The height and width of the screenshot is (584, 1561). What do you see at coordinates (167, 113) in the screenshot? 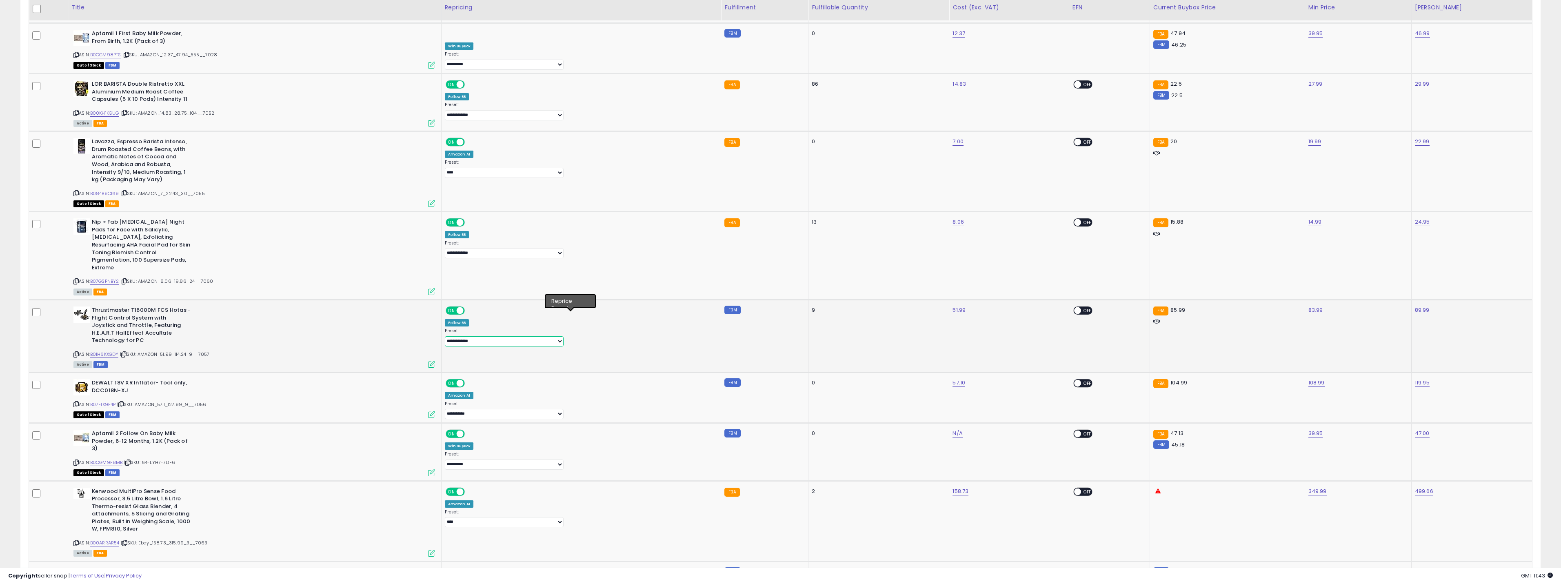
I see `span: | SKU: AMAZON_14.83_28.75_104__7052` at bounding box center [167, 113].